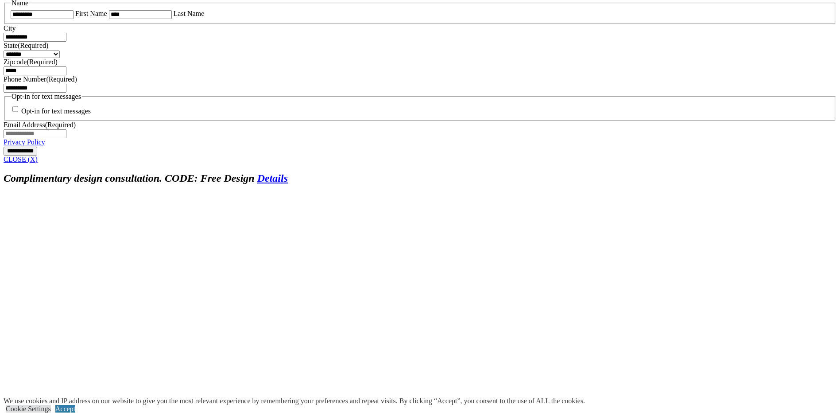  Describe the element at coordinates (65, 408) in the screenshot. I see `a: Accept` at that location.